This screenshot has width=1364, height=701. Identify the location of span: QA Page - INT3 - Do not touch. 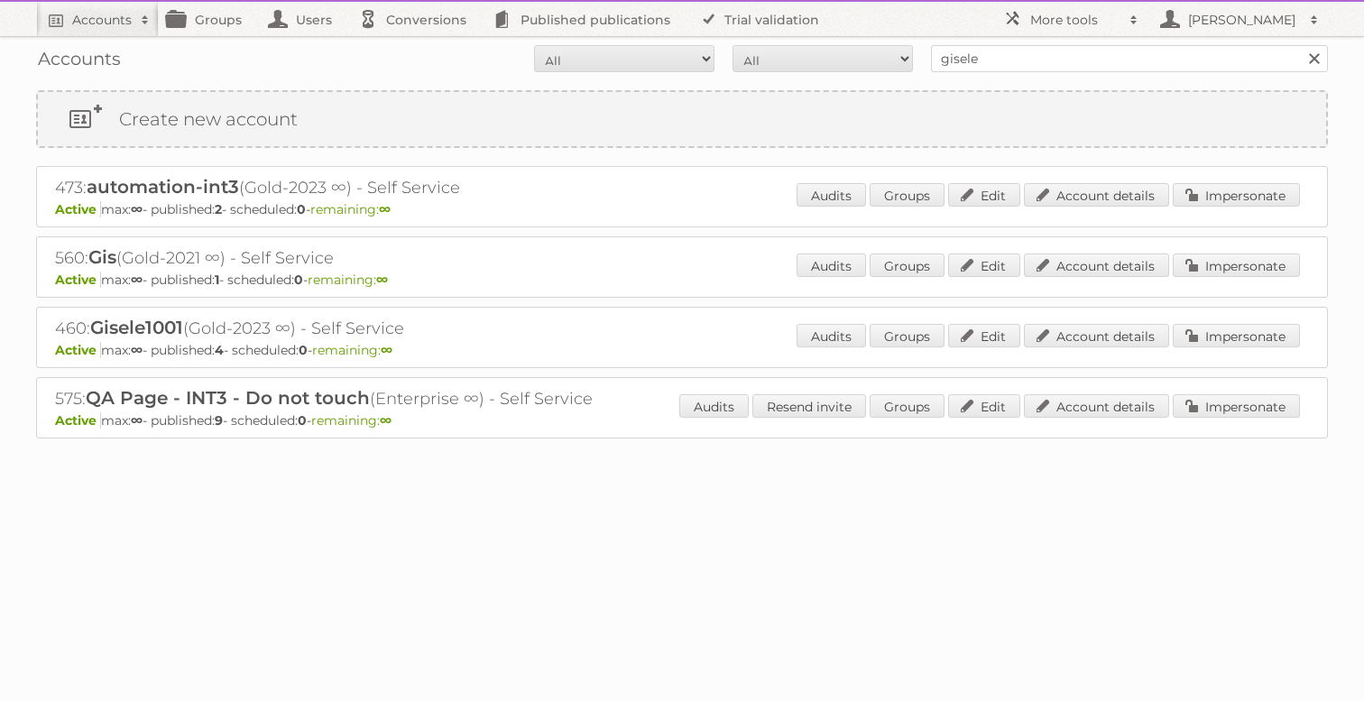
(227, 398).